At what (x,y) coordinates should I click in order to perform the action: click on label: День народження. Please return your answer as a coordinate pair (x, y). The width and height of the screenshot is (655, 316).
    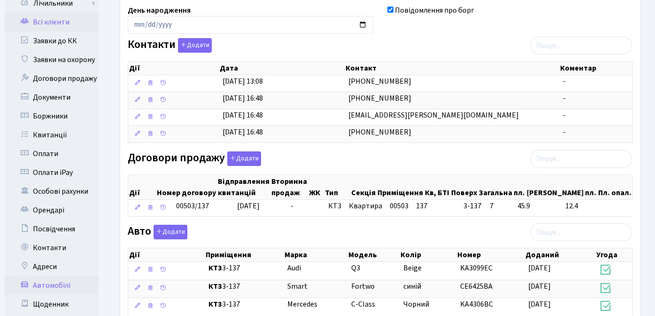
    Looking at the image, I should click on (159, 10).